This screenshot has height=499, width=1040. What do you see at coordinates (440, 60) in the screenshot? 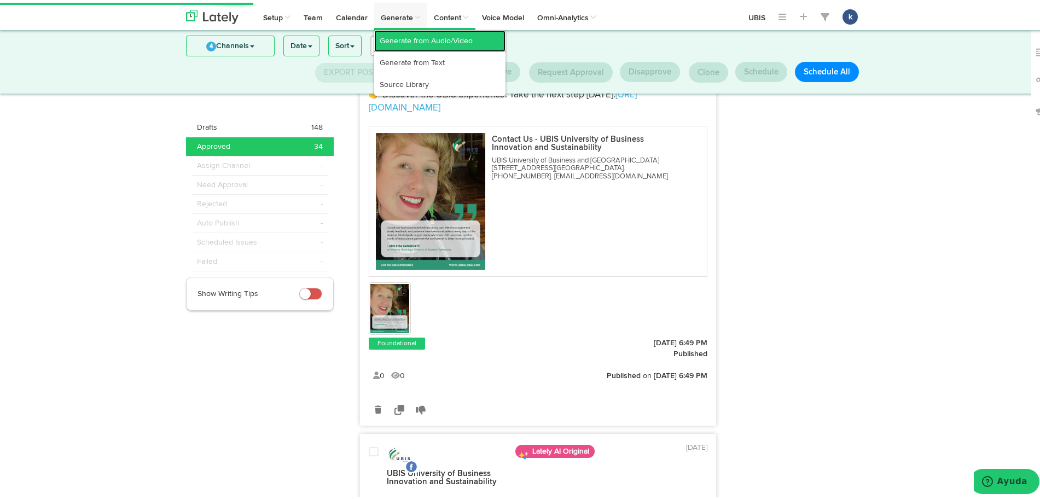
I see `a: Generate from Text` at bounding box center [440, 60].